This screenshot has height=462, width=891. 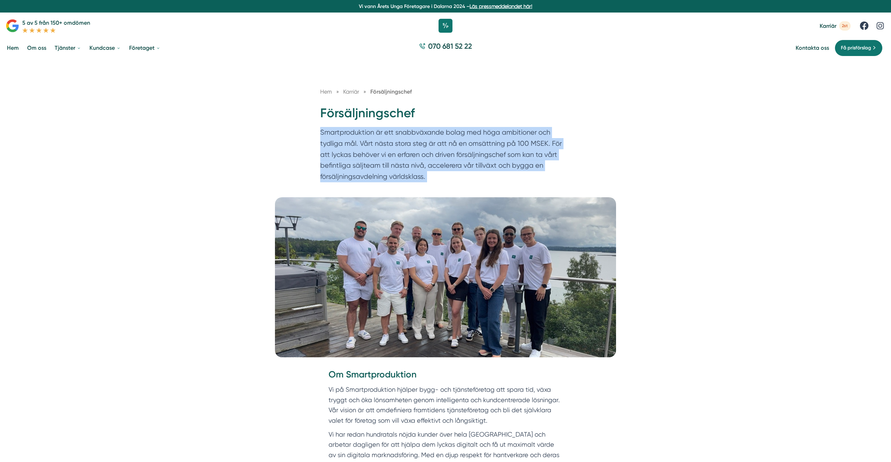 I want to click on a: Försäljningschef, so click(x=391, y=92).